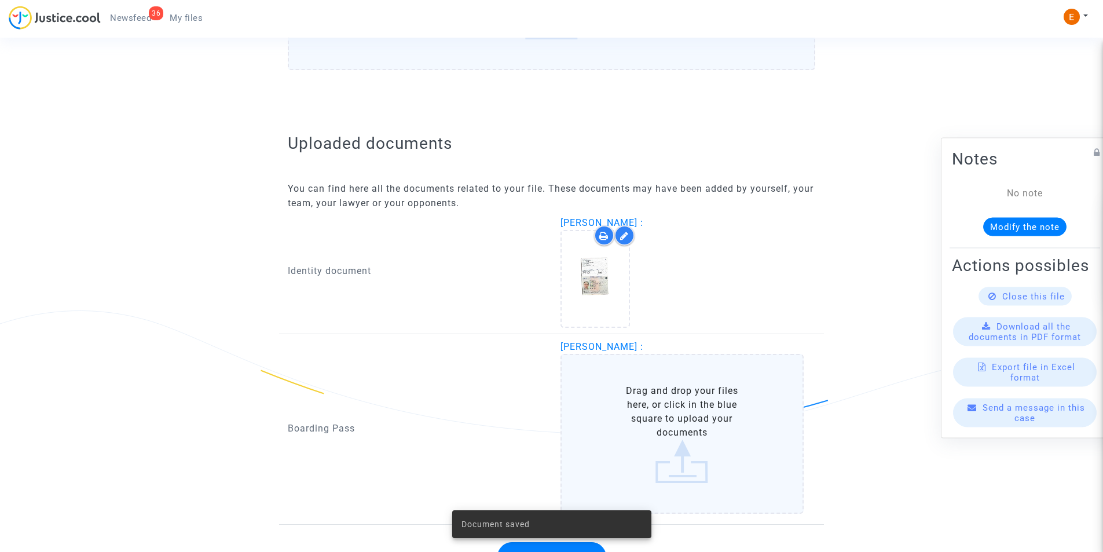 This screenshot has height=552, width=1103. Describe the element at coordinates (1025, 265) in the screenshot. I see `h2: Actions possibles` at that location.